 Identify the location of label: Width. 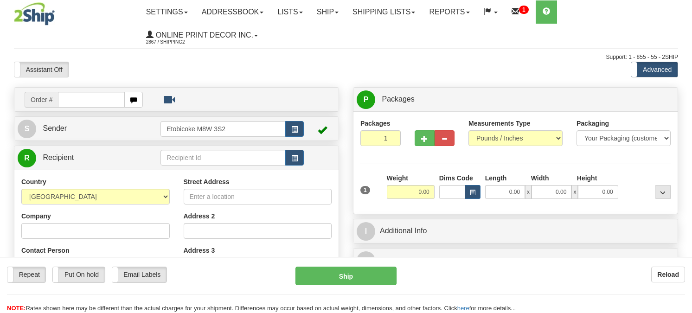
(540, 178).